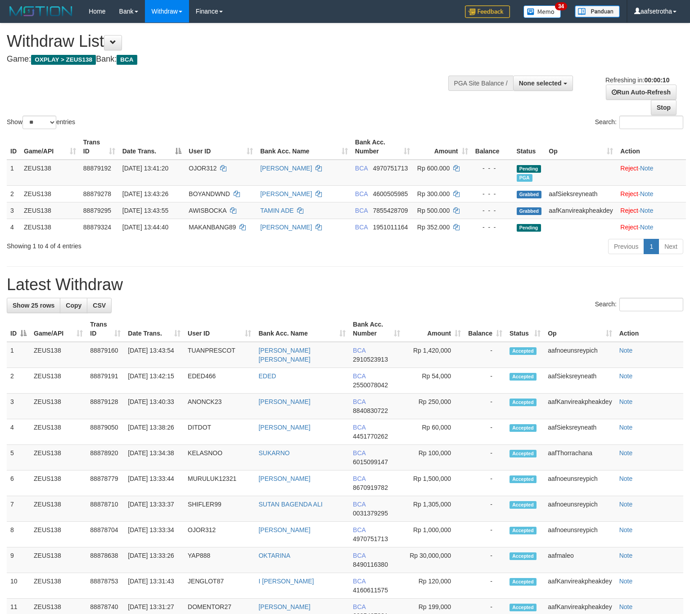  What do you see at coordinates (580, 586) in the screenshot?
I see `td: aafKanvireakpheakdey` at bounding box center [580, 586].